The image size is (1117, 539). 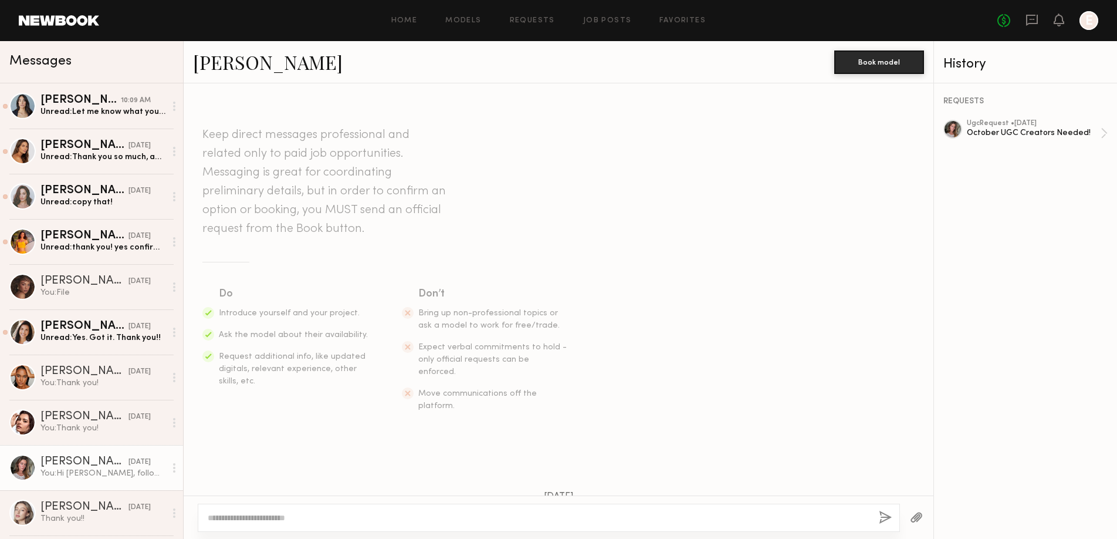 I want to click on span: Expect verbal commitments to hold - only official requests can be enforced., so click(x=492, y=359).